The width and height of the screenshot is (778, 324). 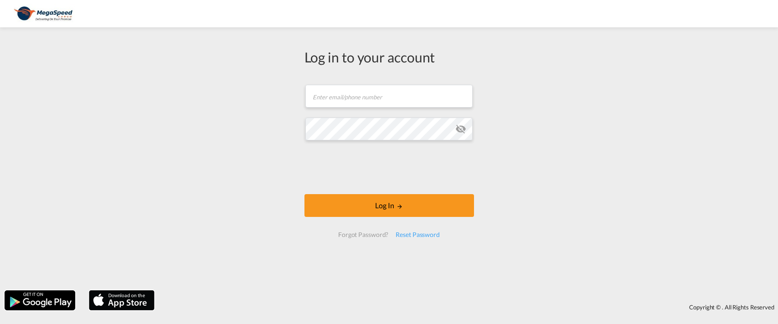 I want to click on div: Log in to your account, so click(x=389, y=57).